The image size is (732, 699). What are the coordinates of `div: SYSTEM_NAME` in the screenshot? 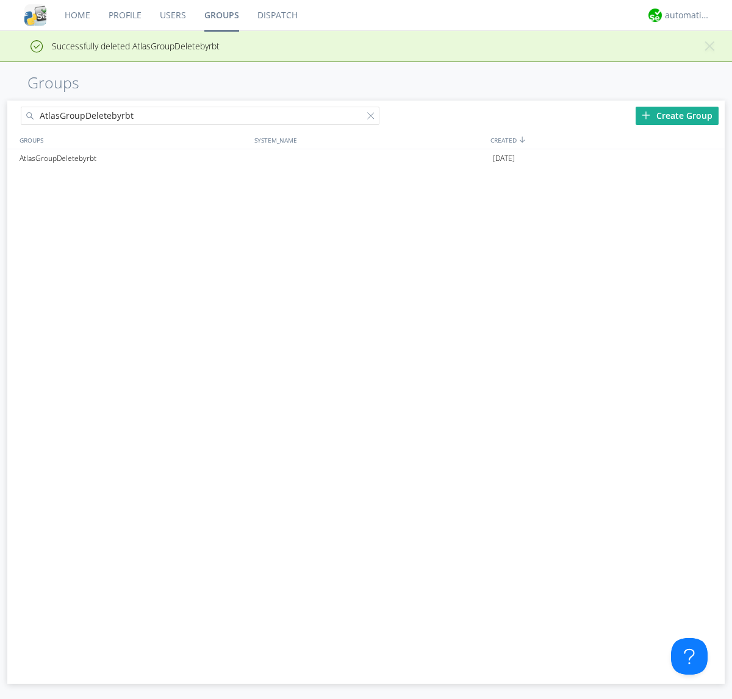 It's located at (369, 140).